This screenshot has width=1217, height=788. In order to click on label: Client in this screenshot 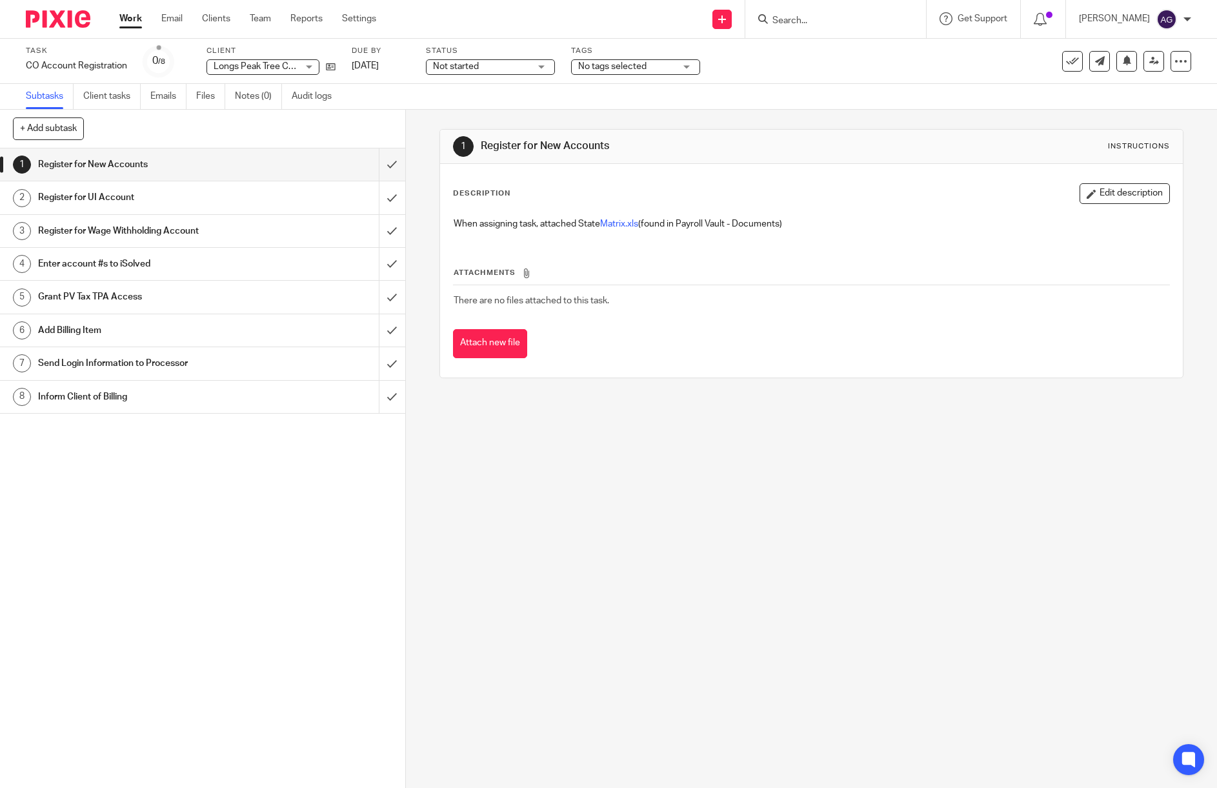, I will do `click(271, 51)`.